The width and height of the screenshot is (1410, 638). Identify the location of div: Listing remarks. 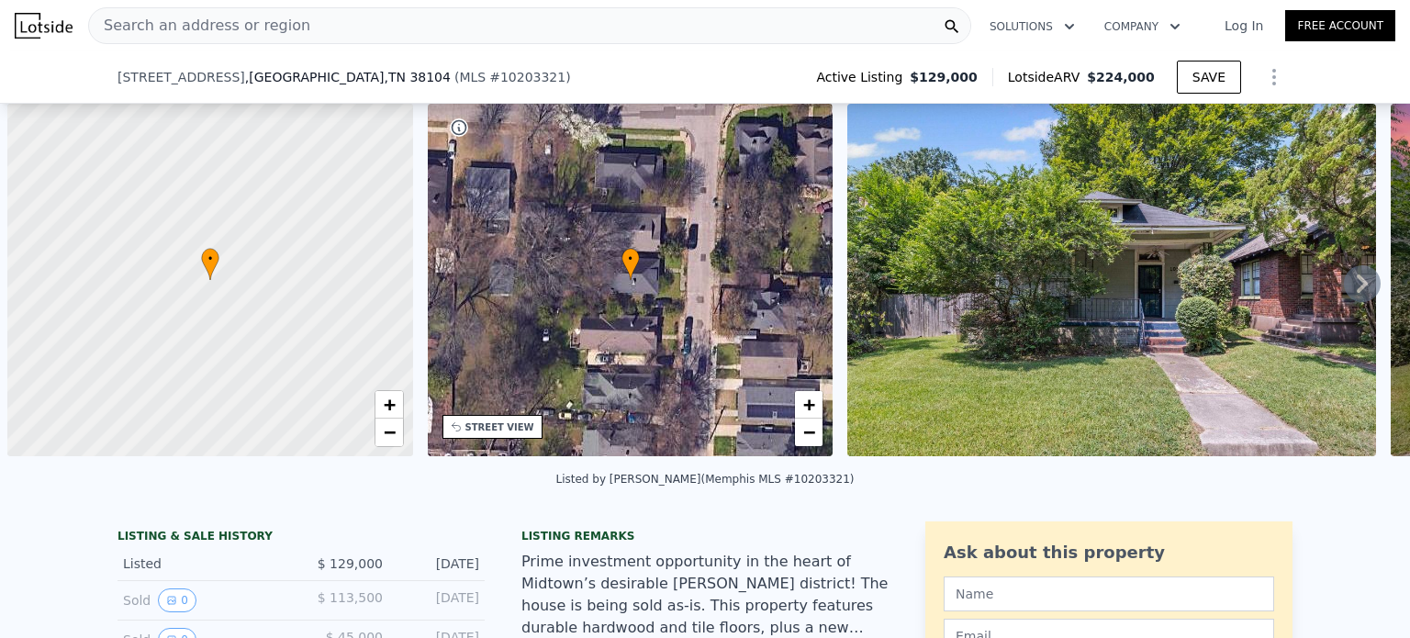
(705, 536).